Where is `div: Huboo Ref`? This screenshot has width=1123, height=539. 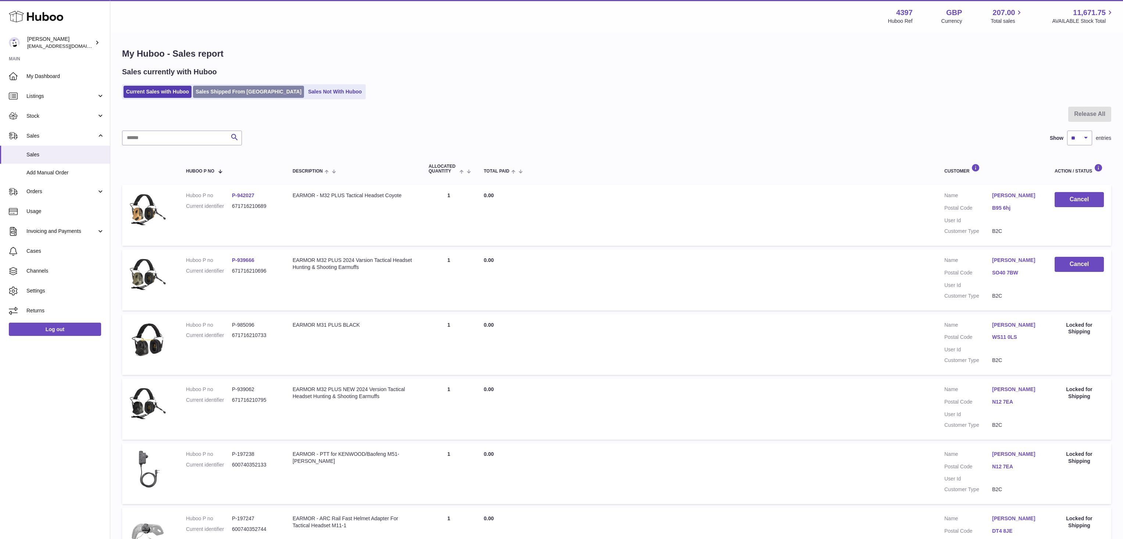 div: Huboo Ref is located at coordinates (901, 21).